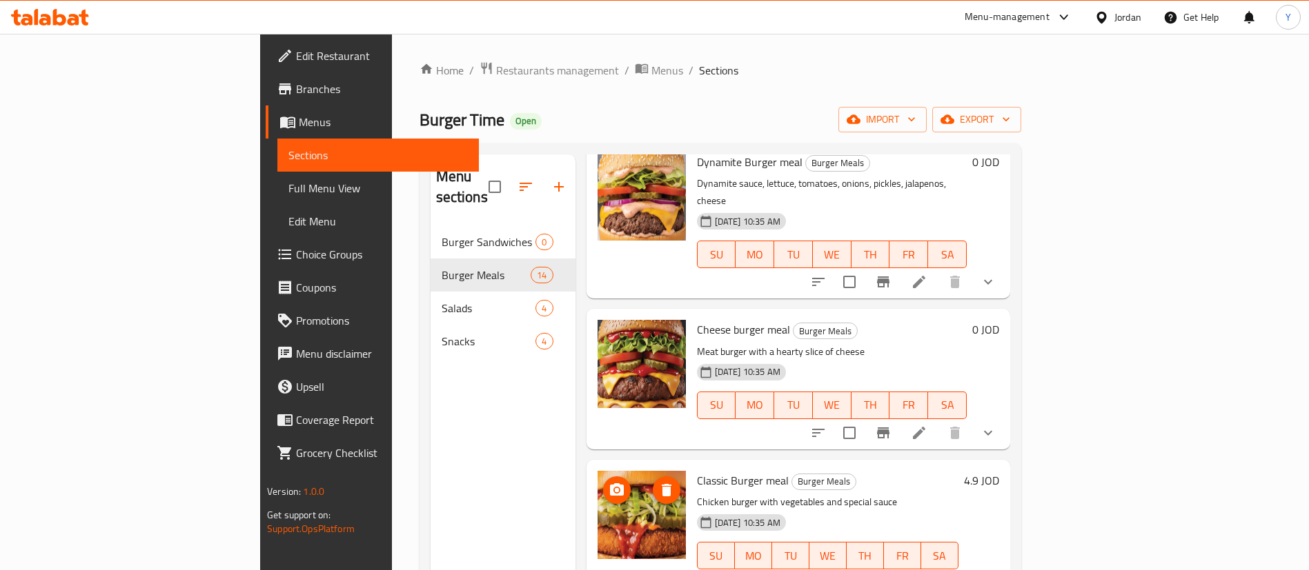 This screenshot has height=570, width=1309. What do you see at coordinates (831, 352) in the screenshot?
I see `p: Meat burger with a hearty slice of cheese` at bounding box center [831, 352].